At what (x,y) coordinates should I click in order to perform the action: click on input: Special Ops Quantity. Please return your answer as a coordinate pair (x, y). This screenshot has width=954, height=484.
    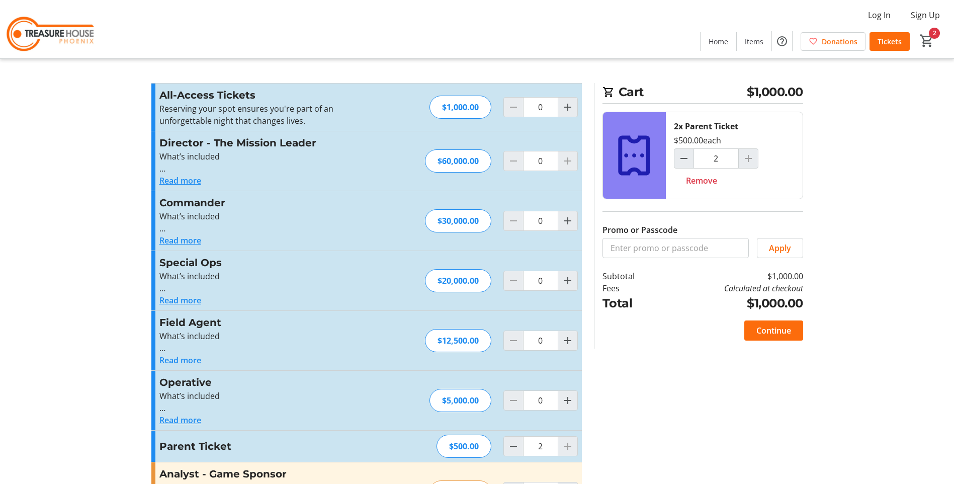
    Looking at the image, I should click on (541, 281).